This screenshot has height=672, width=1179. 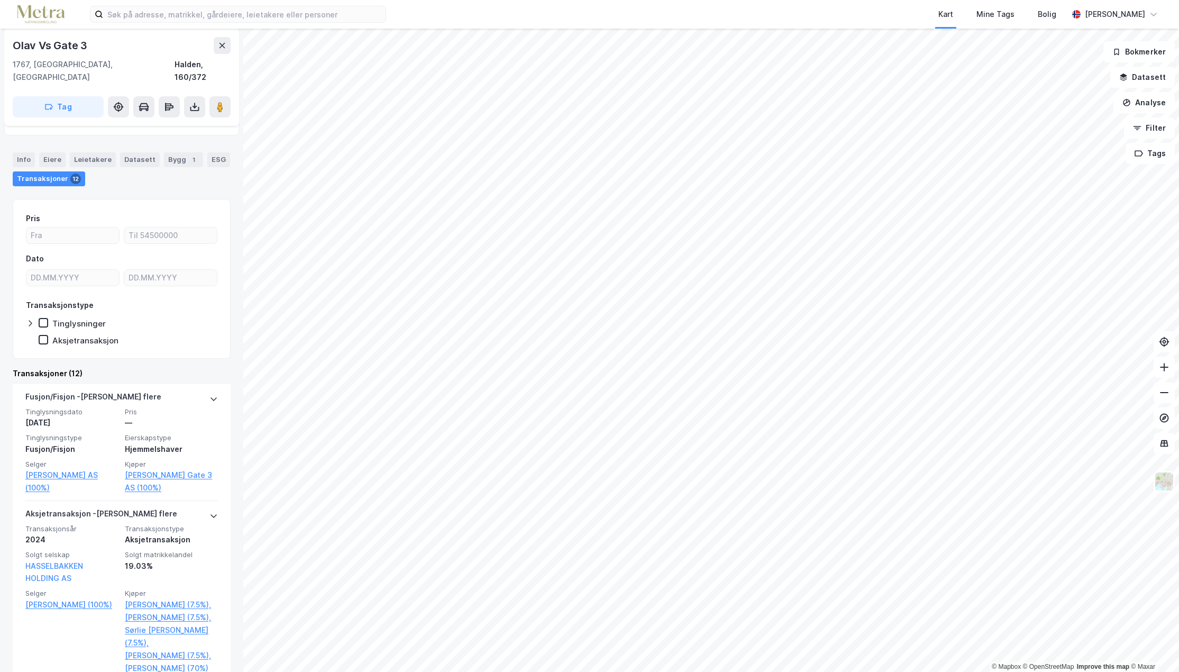 I want to click on div: Pris, so click(x=33, y=218).